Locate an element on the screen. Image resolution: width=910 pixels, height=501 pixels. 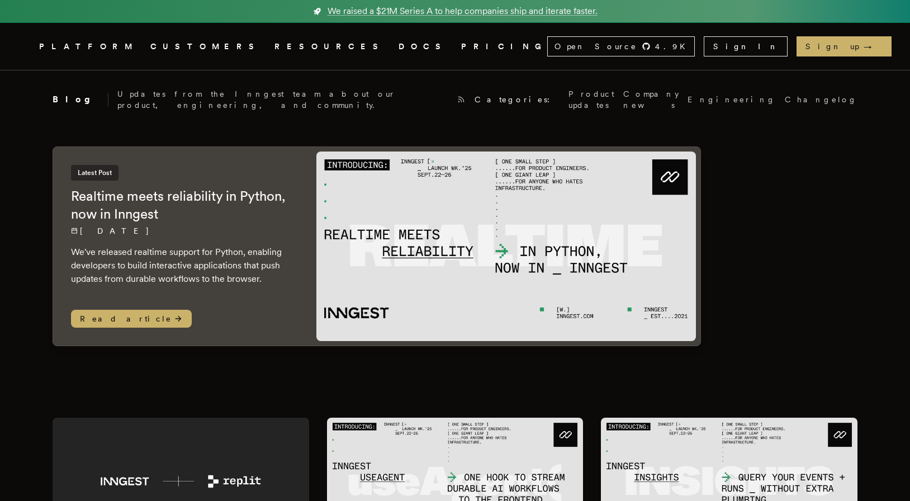
a: PRICING is located at coordinates (504, 46).